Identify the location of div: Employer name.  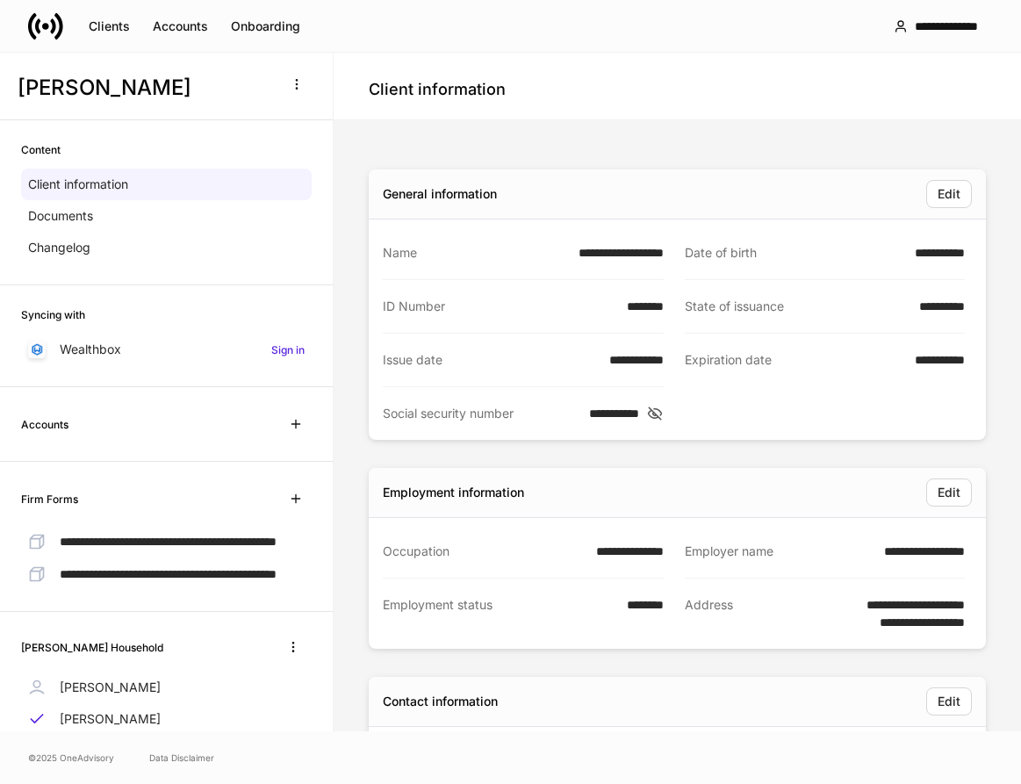
(779, 551).